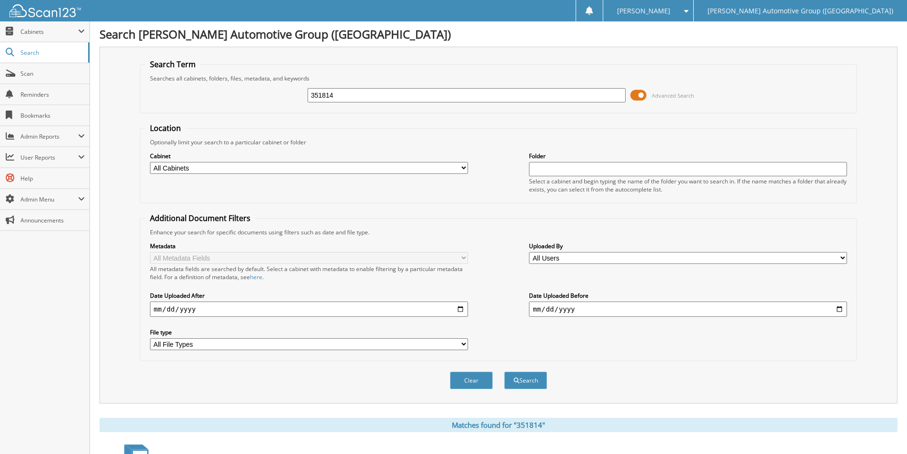 The width and height of the screenshot is (907, 454). Describe the element at coordinates (498, 78) in the screenshot. I see `div: Searches all cabinets, folders, files, metadata, and keywords` at that location.